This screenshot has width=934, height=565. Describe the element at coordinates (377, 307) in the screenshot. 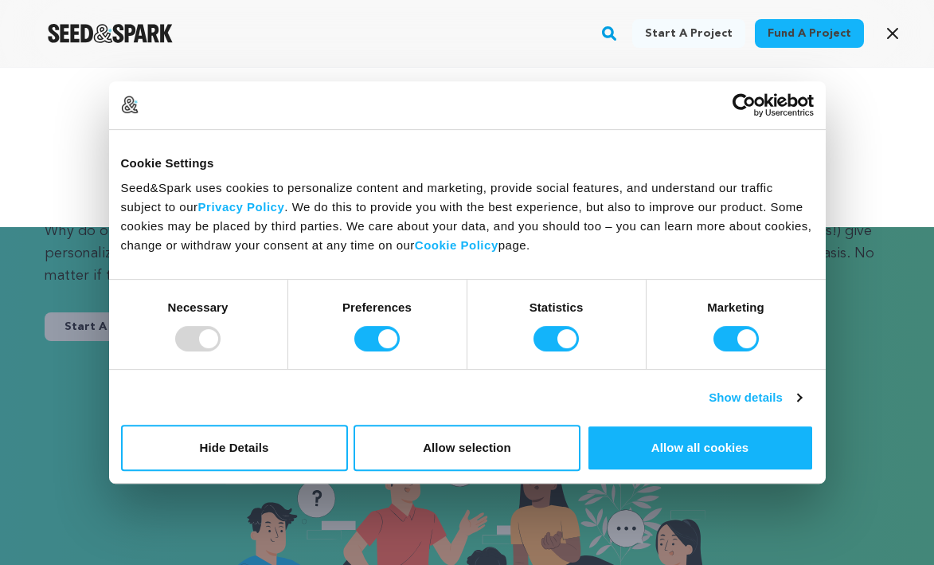

I see `strong: Preferences` at that location.